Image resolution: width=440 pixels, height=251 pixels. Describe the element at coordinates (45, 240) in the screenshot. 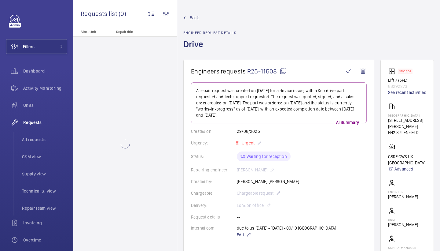

I see `span: Overtime` at that location.